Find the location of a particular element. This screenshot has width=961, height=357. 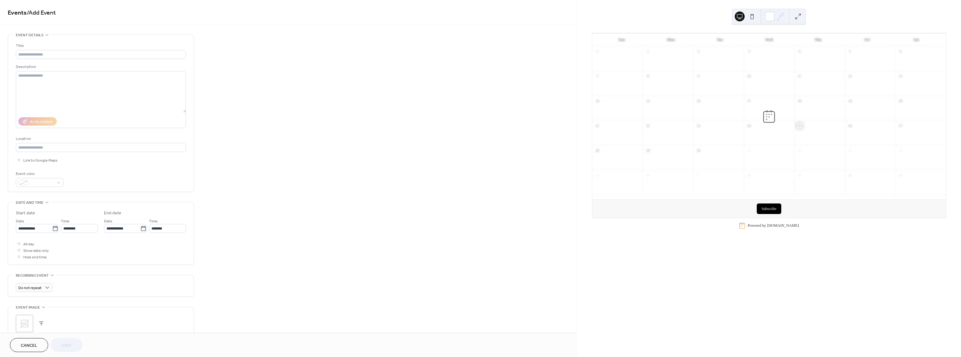

div: Start date is located at coordinates (25, 213).